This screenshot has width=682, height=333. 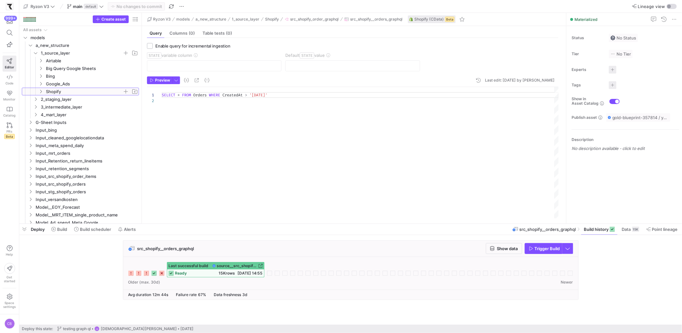 I want to click on span: Columns, so click(x=182, y=33).